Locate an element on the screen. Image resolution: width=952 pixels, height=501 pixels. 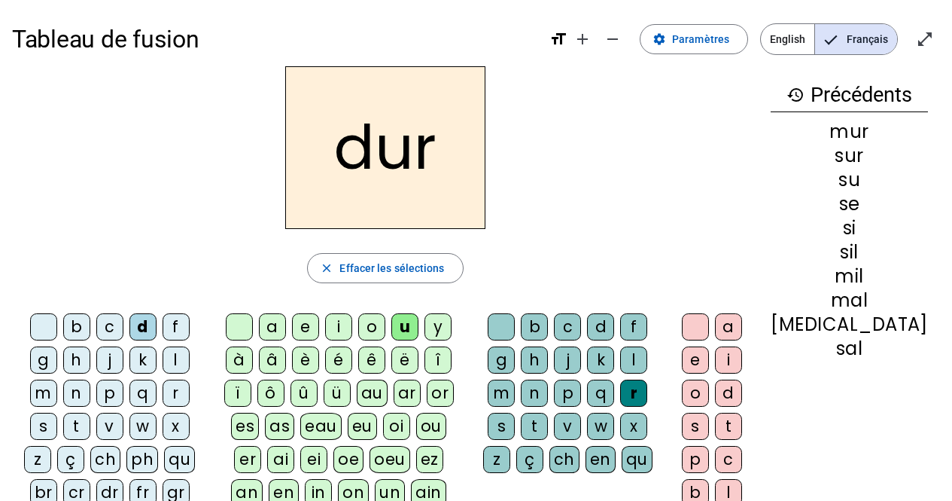
button: Augmenter la taille de la police is located at coordinates (583, 39).